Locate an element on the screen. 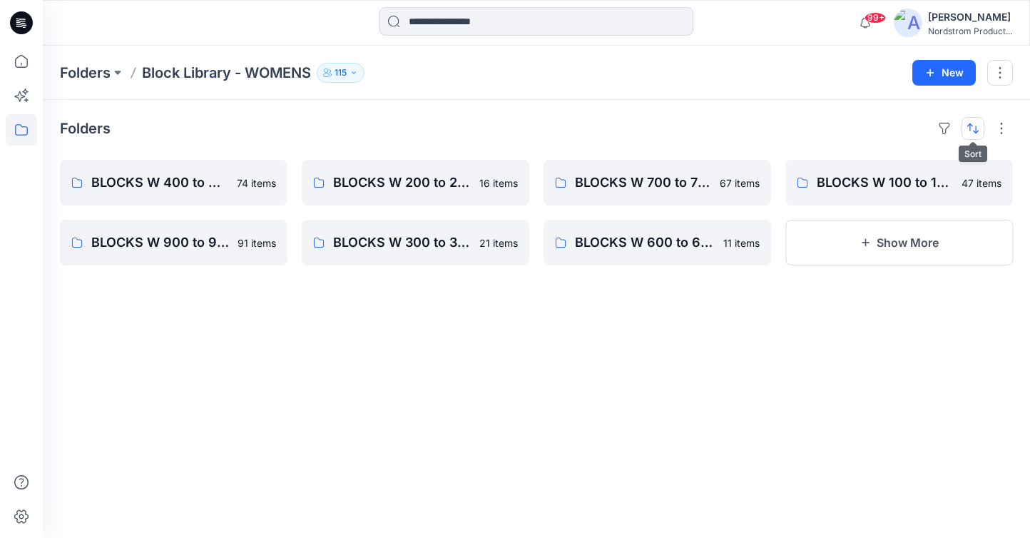 Image resolution: width=1030 pixels, height=538 pixels. span: 99+ is located at coordinates (875, 18).